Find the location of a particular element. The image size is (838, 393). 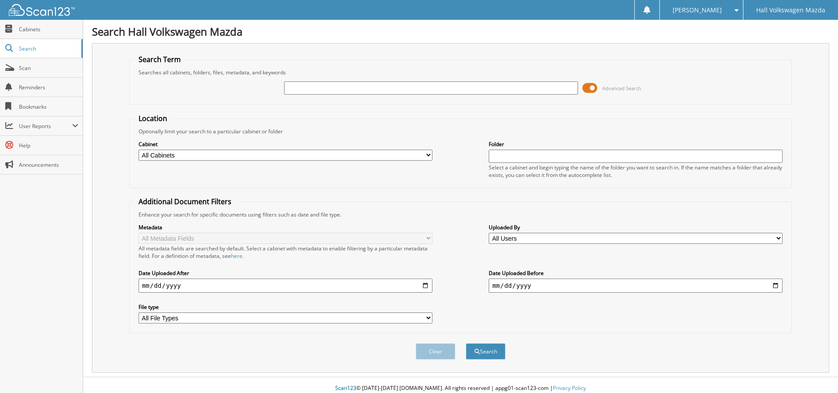

div: Select a cabinet and begin typing the name of the folder you want to search in. If the name match... is located at coordinates (635, 171).